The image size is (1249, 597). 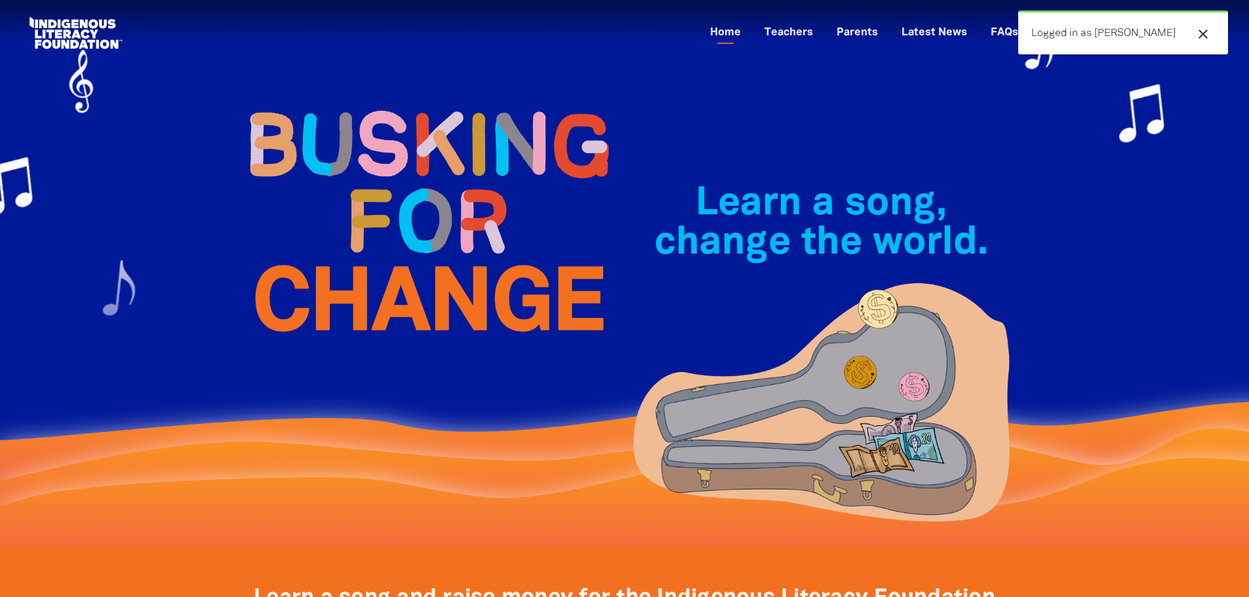 What do you see at coordinates (857, 33) in the screenshot?
I see `a: Parents` at bounding box center [857, 33].